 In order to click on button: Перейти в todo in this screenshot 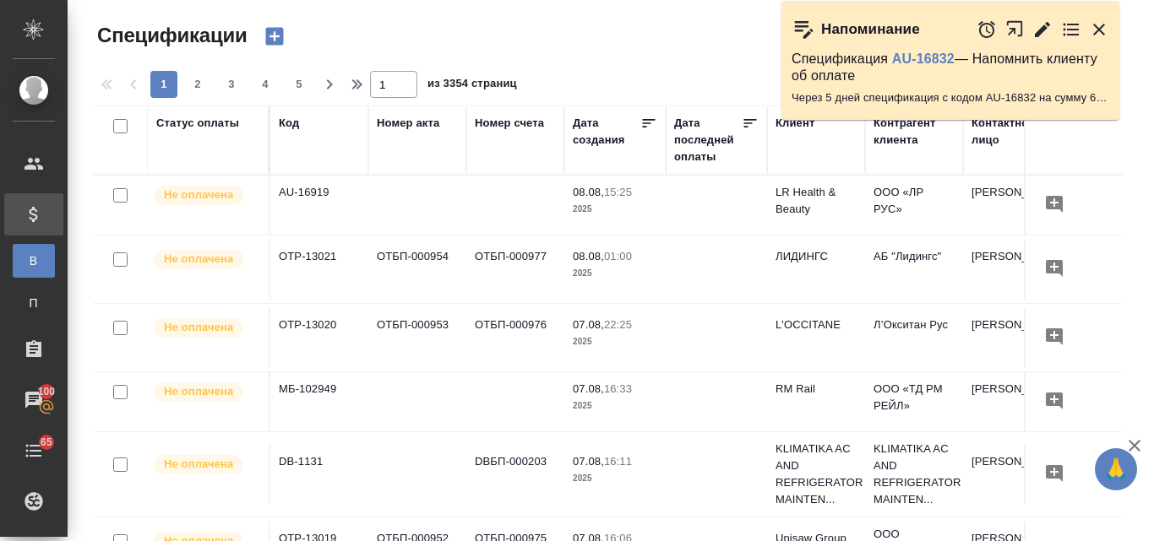, I will do `click(1071, 30)`.